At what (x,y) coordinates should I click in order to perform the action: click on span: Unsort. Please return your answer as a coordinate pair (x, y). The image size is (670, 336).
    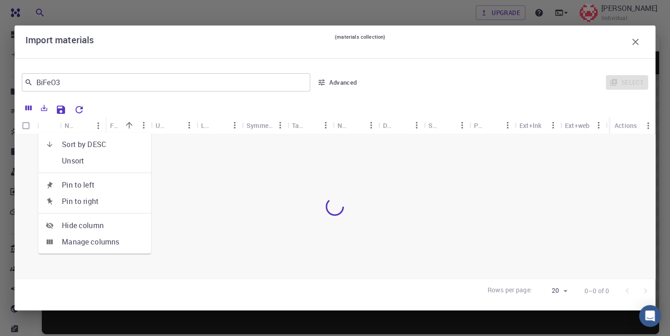
    Looking at the image, I should click on (103, 161).